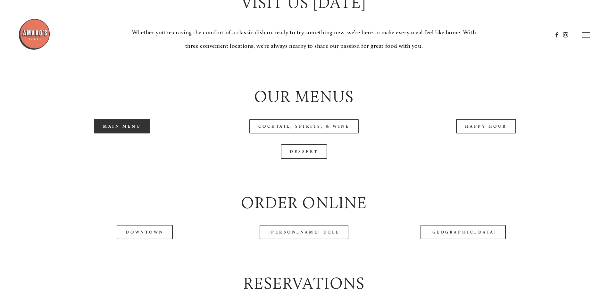 The height and width of the screenshot is (306, 608). Describe the element at coordinates (304, 283) in the screenshot. I see `h2: Reservations` at that location.